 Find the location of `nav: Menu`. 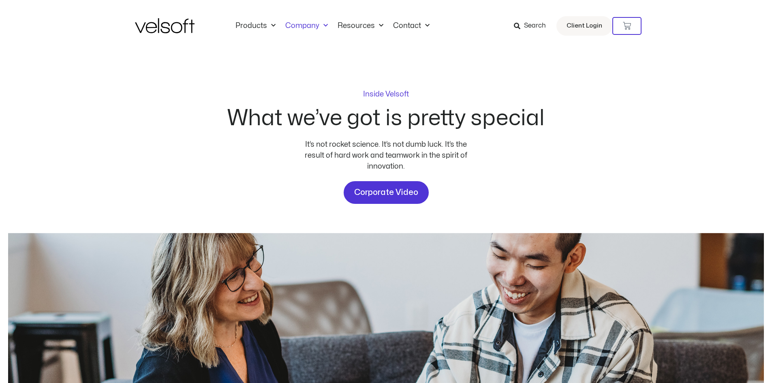

nav: Menu is located at coordinates (332, 26).